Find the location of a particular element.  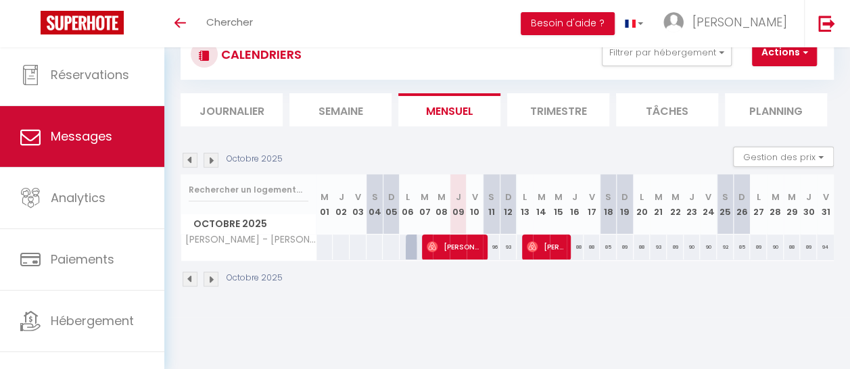

div: 92 is located at coordinates (725, 247).